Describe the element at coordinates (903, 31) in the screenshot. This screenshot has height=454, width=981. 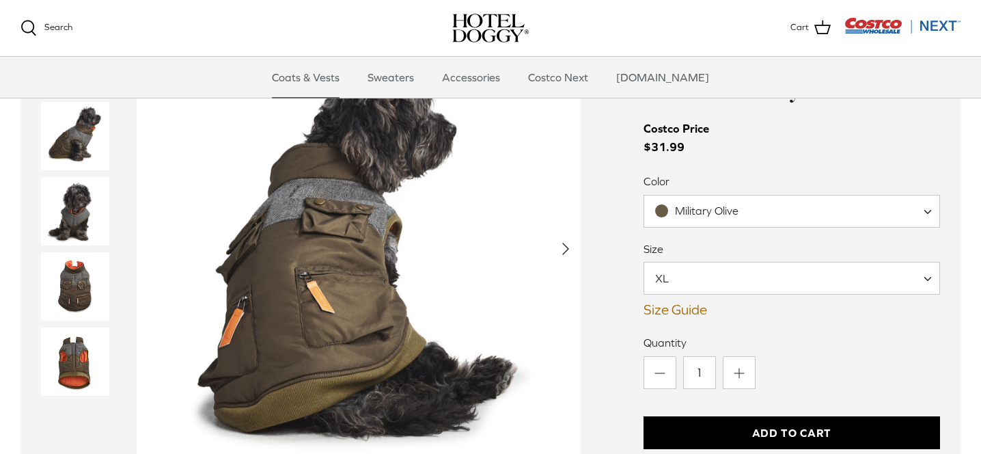
I see `a: Visit Costco Next` at that location.